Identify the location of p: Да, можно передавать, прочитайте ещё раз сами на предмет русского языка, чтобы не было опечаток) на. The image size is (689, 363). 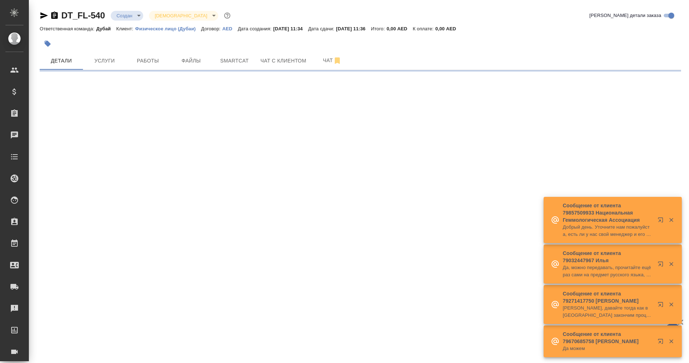
(608, 271).